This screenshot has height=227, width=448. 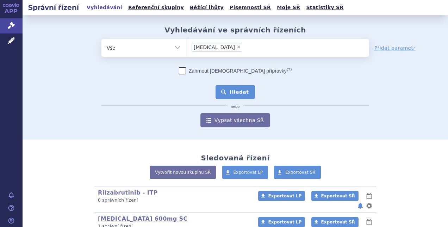 What do you see at coordinates (128, 192) in the screenshot?
I see `a: Rilzabrutinib - ITP` at bounding box center [128, 192].